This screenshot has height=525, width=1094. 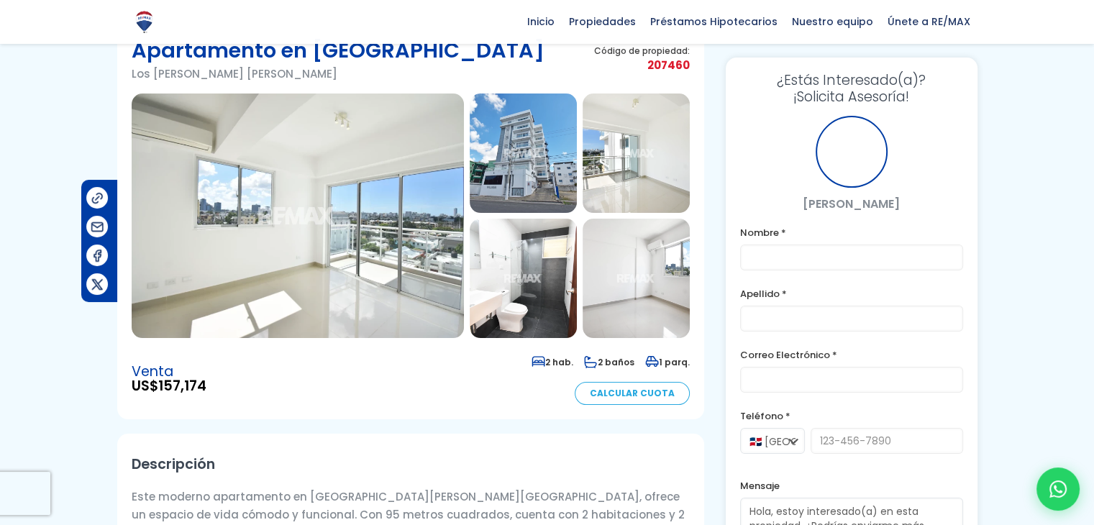 What do you see at coordinates (632, 393) in the screenshot?
I see `a: Calcular Cuota` at bounding box center [632, 393].